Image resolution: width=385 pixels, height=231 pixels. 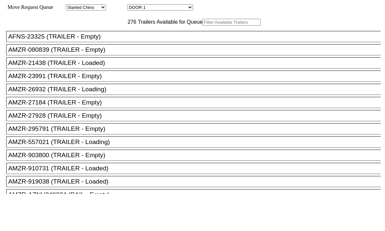 What do you see at coordinates (29, 7) in the screenshot?
I see `span: Move Request Queue` at bounding box center [29, 7].